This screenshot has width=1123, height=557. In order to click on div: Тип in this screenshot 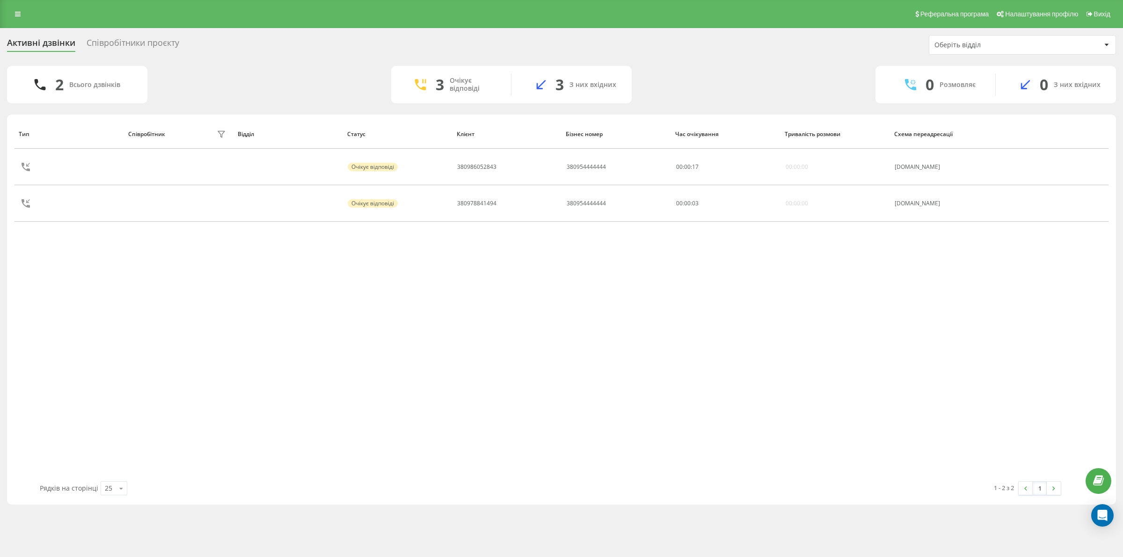, I will do `click(69, 134)`.